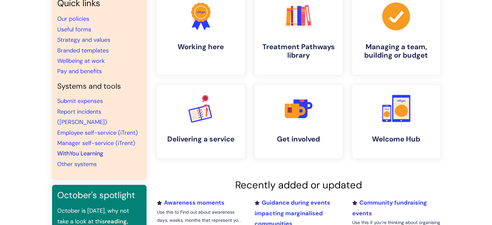 The width and height of the screenshot is (492, 225). I want to click on a: Community fundraising events, so click(389, 208).